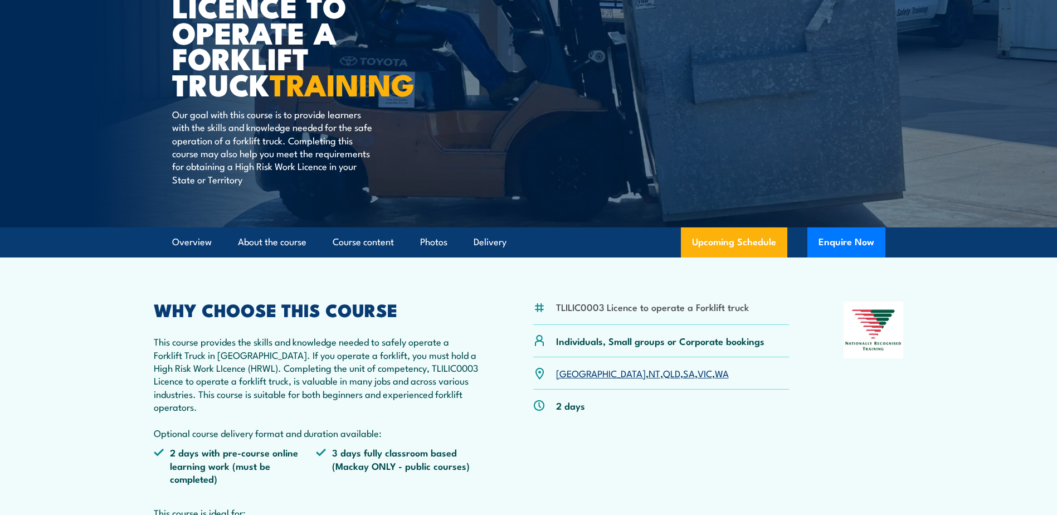 This screenshot has width=1057, height=515. Describe the element at coordinates (571, 405) in the screenshot. I see `p: 2 days` at that location.